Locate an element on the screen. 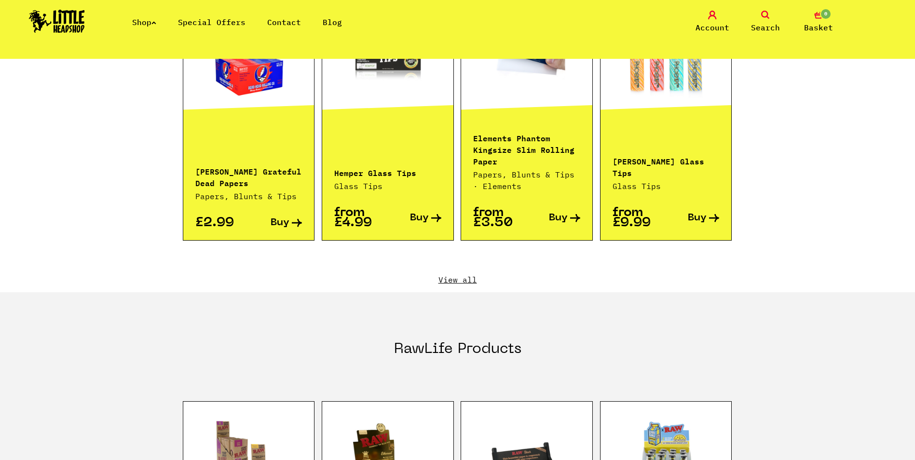 This screenshot has height=460, width=915. a: 0 Basket is located at coordinates (819, 22).